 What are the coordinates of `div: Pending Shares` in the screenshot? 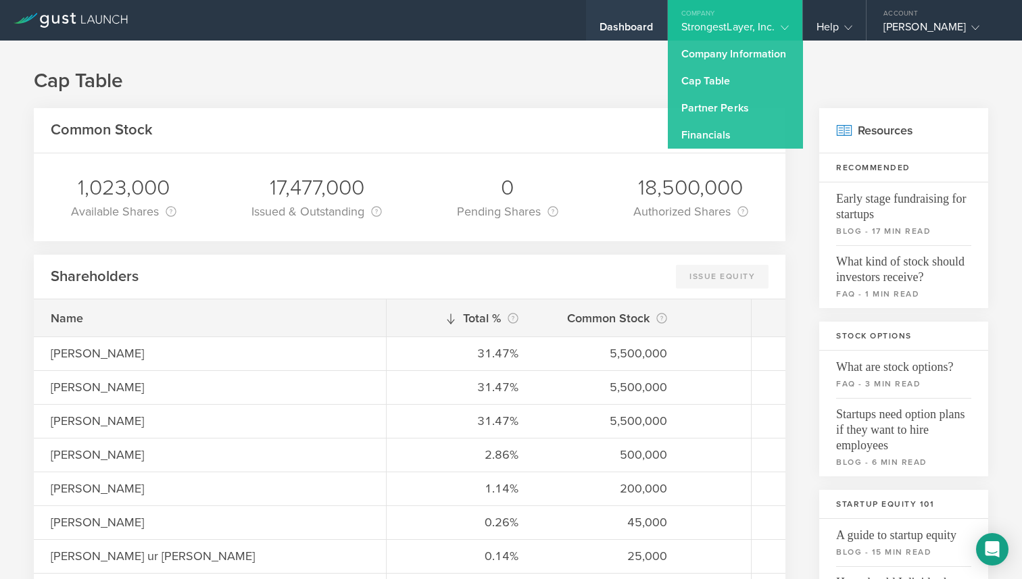 It's located at (507, 211).